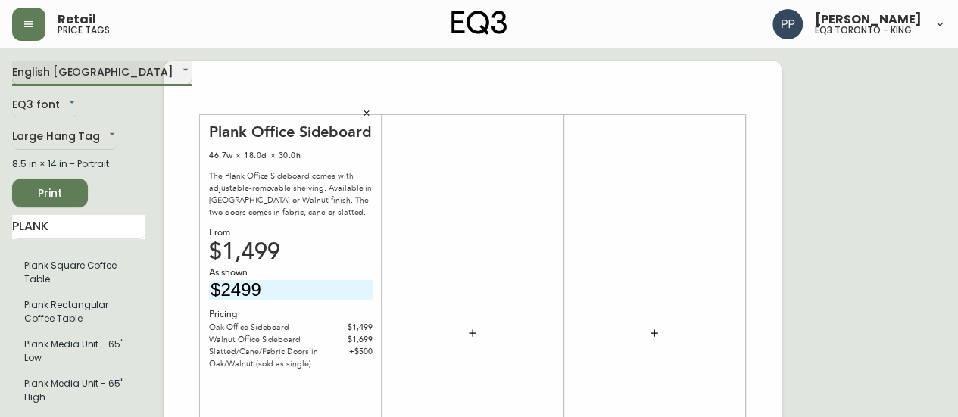  Describe the element at coordinates (220, 232) in the screenshot. I see `span: From` at that location.